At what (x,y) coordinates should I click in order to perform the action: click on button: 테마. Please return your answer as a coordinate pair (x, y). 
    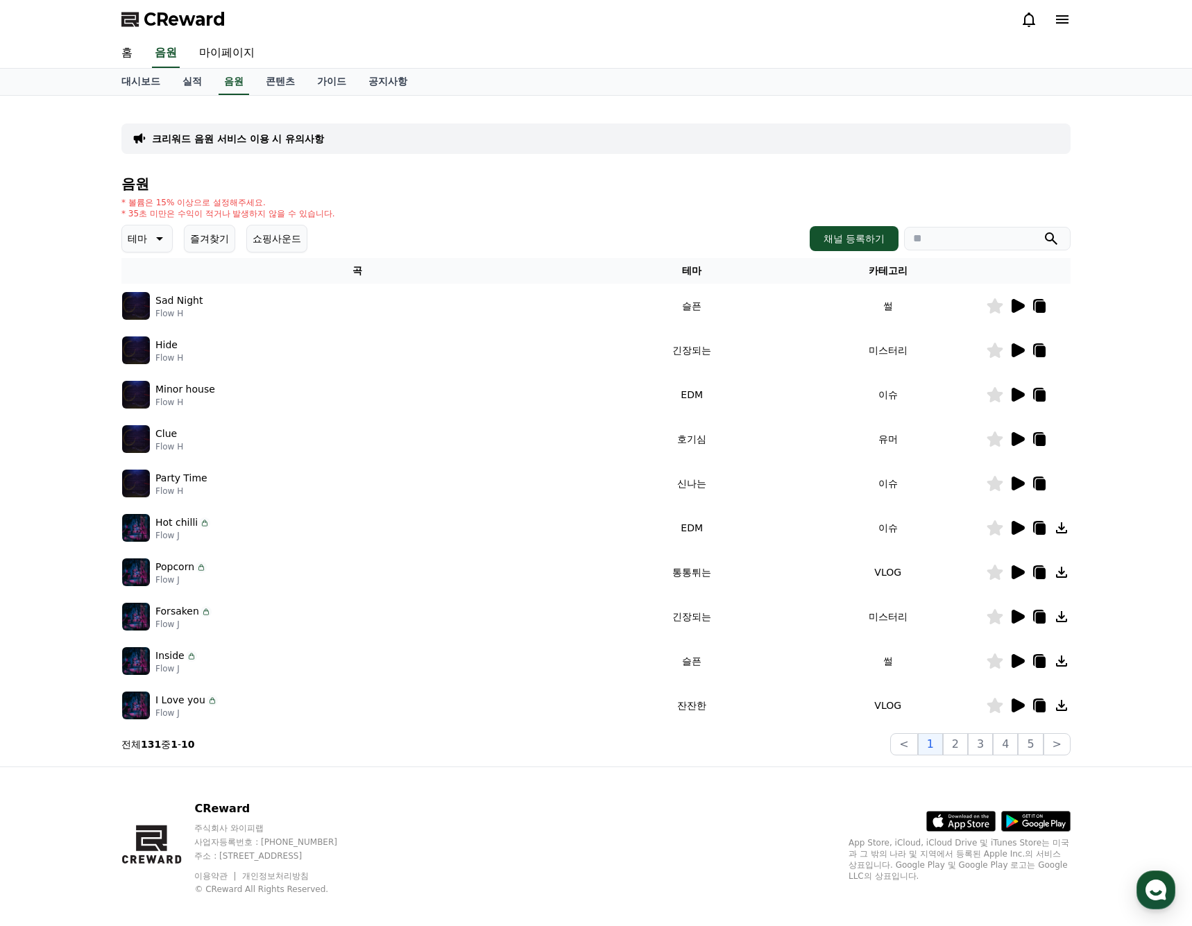
    Looking at the image, I should click on (147, 239).